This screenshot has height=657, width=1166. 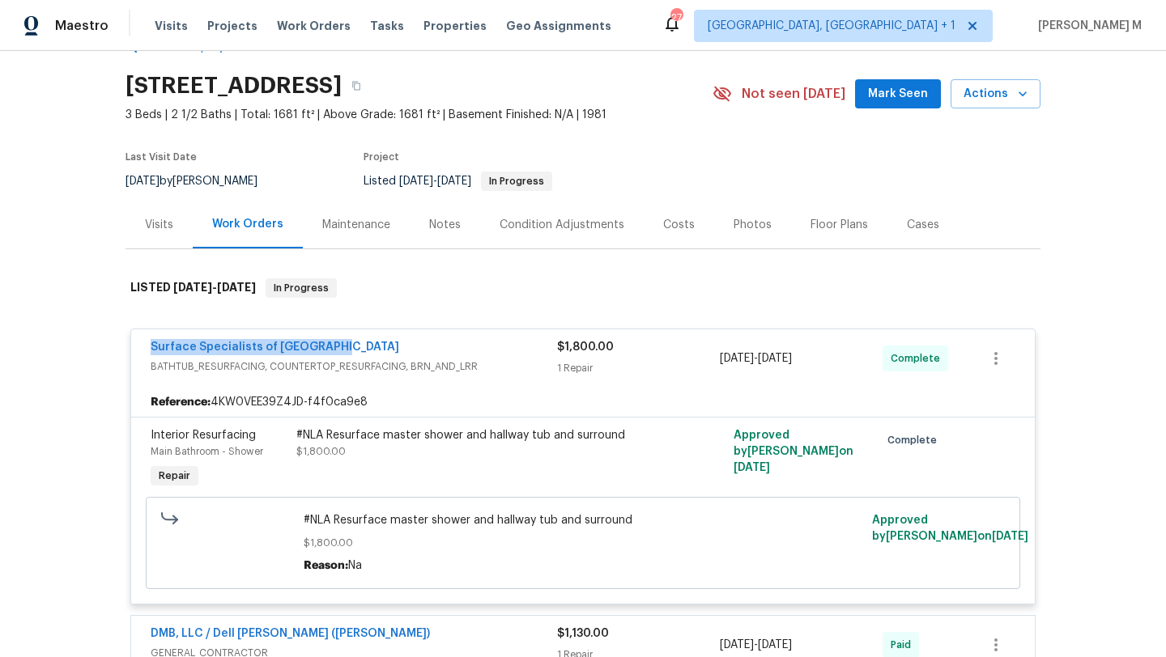 What do you see at coordinates (455, 26) in the screenshot?
I see `span: Properties` at bounding box center [455, 26].